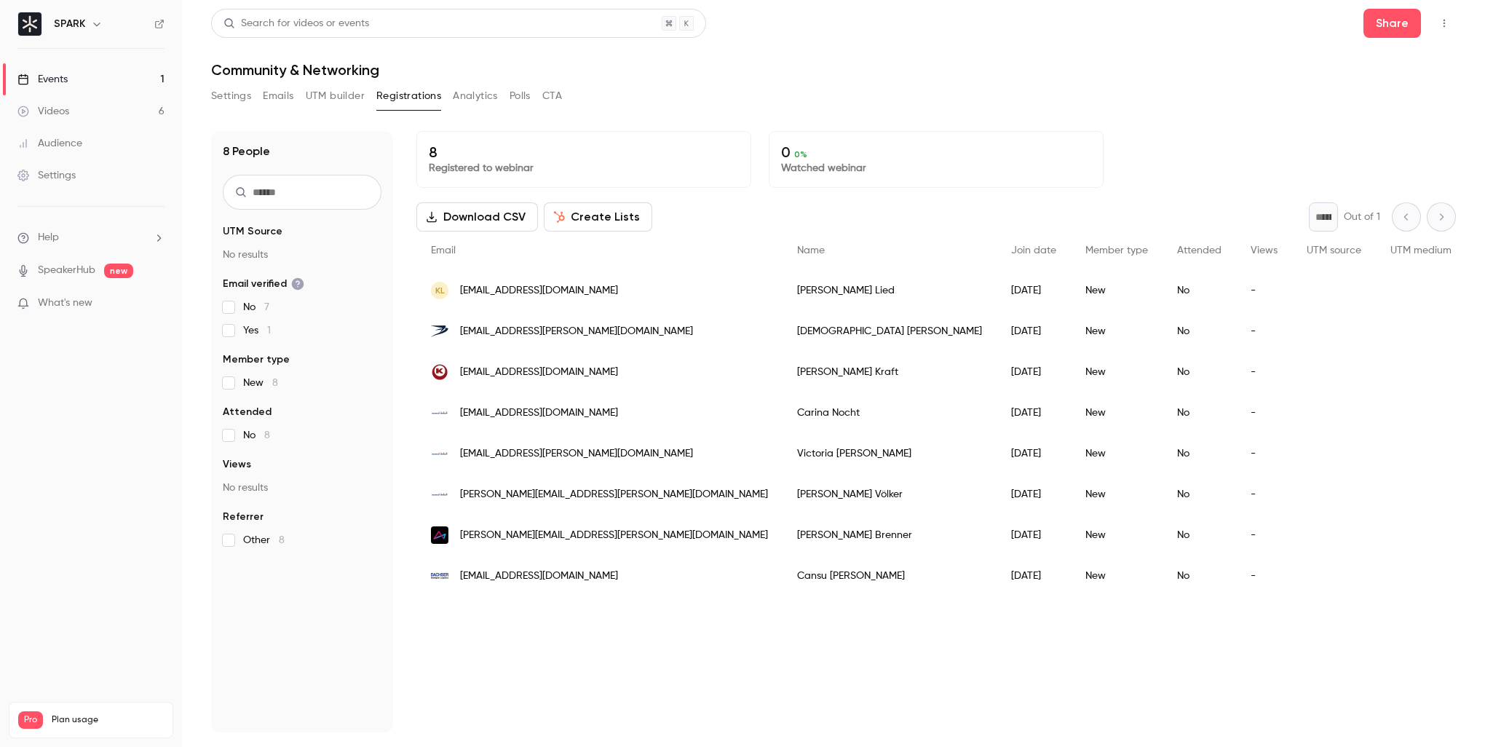 The image size is (1485, 747). I want to click on p: Out of 1, so click(1362, 217).